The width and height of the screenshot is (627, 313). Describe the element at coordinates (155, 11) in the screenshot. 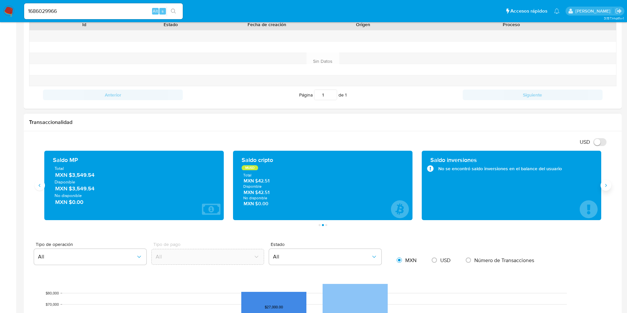

I see `span: Alt` at that location.